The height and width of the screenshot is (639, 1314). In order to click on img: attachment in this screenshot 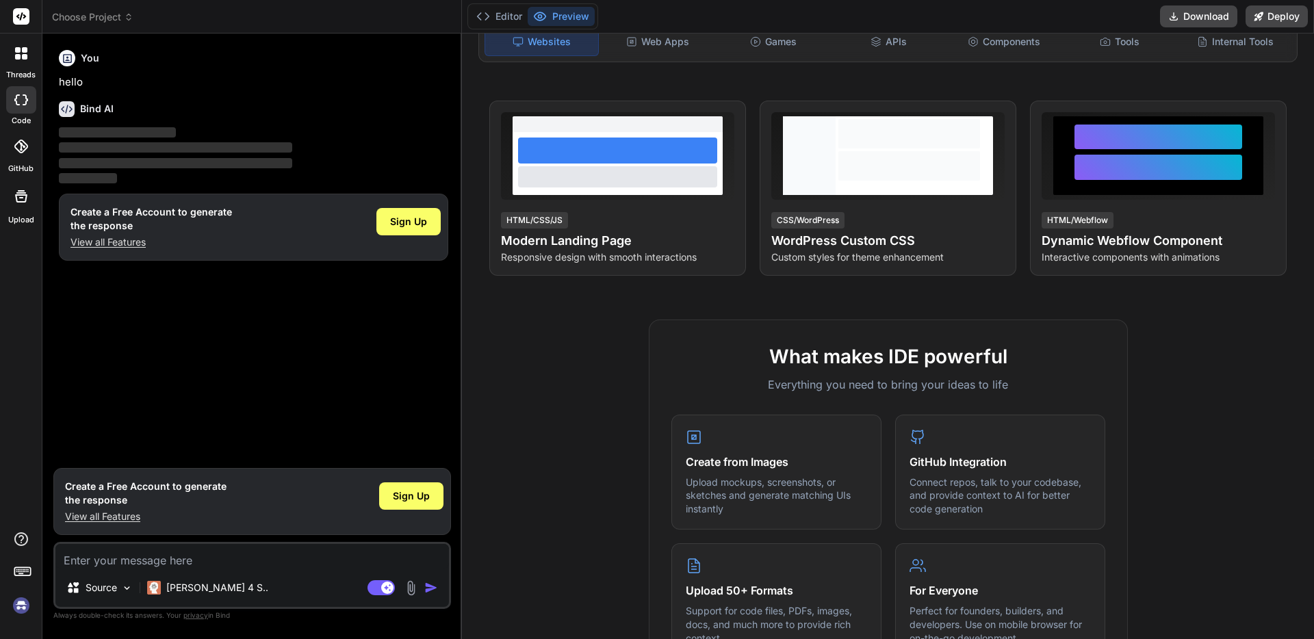, I will do `click(411, 588)`.